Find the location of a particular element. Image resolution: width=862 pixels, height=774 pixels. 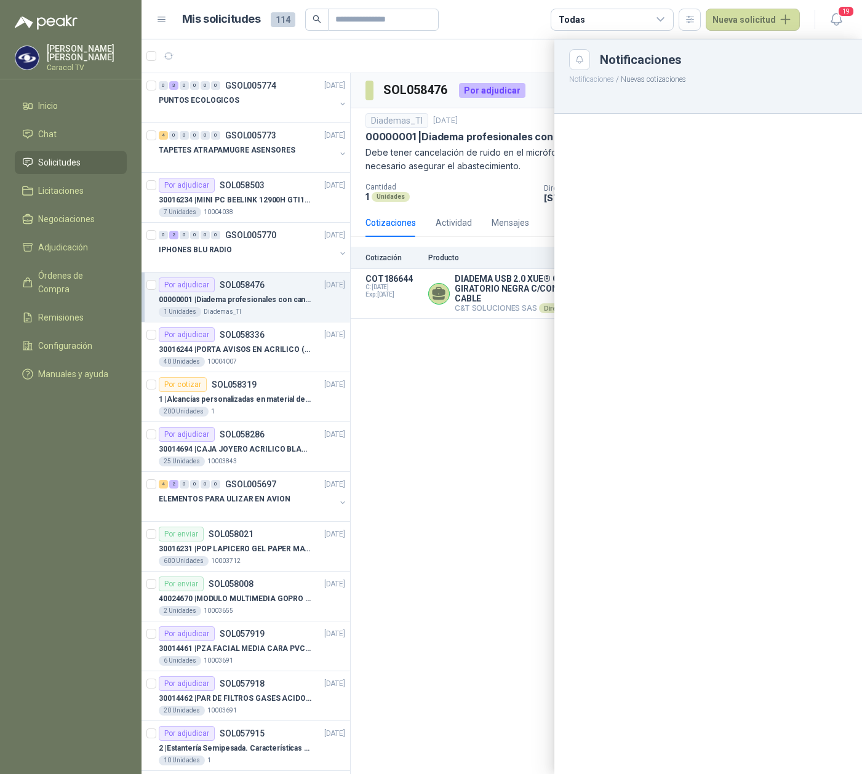

span: Licitaciones is located at coordinates (61, 191).